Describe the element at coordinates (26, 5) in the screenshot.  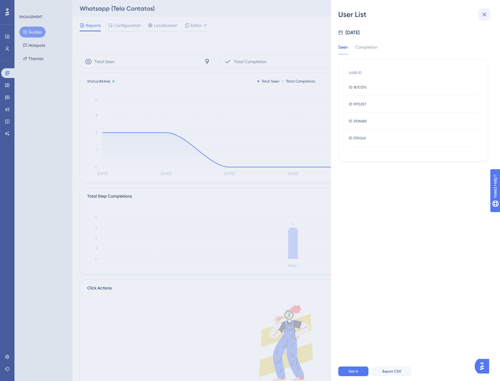
I see `span: Need Help?` at that location.